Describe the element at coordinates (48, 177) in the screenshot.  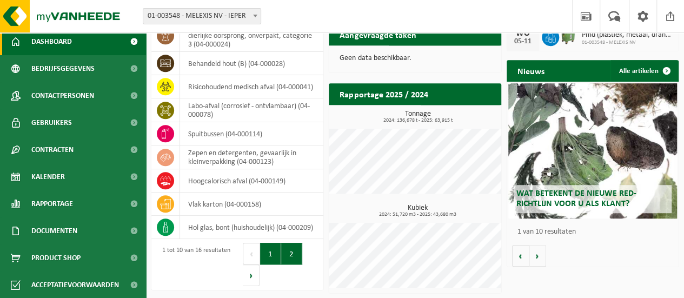
I see `span: Kalender` at that location.